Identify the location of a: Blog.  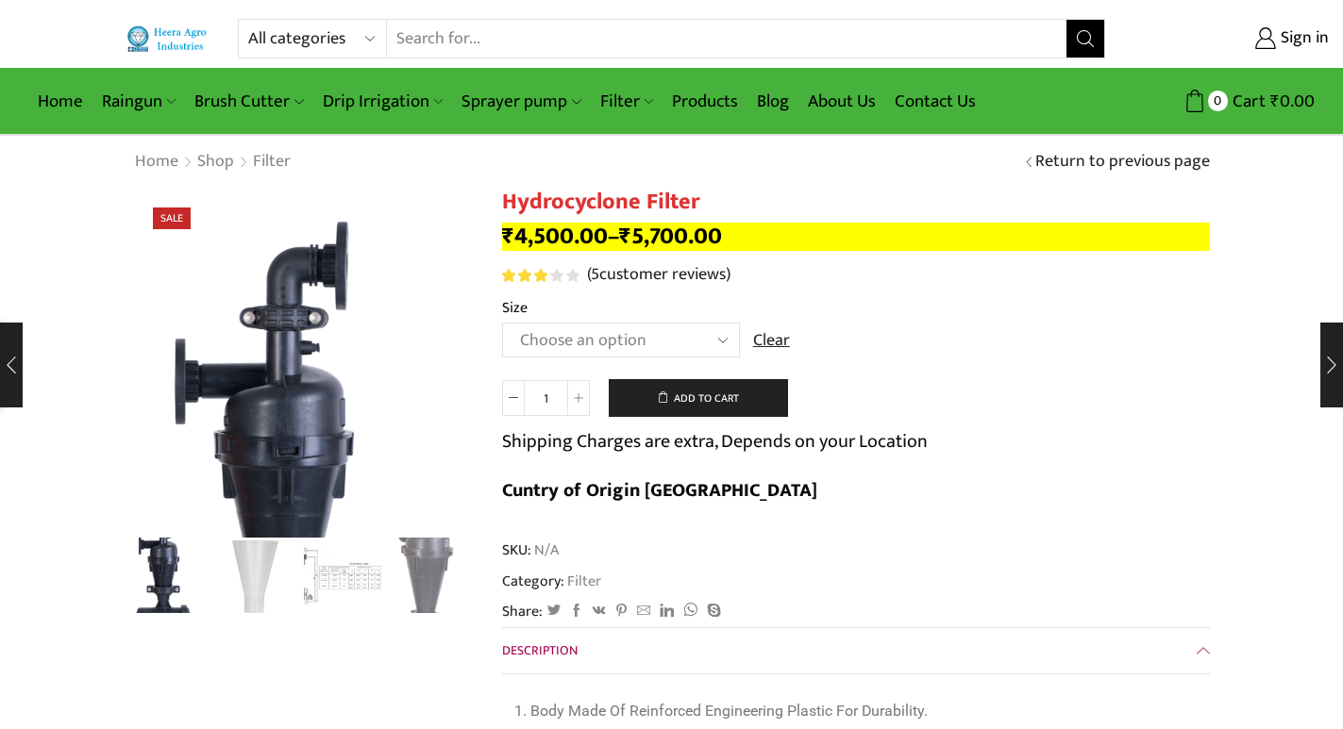
(773, 101).